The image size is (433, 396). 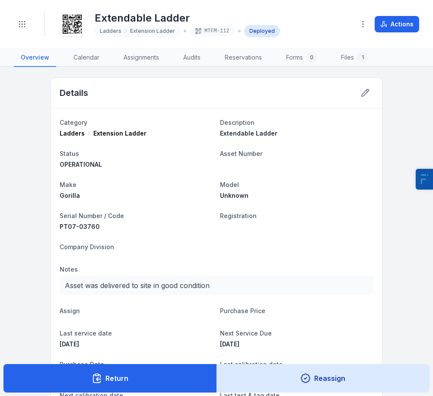 I want to click on p: Asset was delivered to site in good condition, so click(x=217, y=286).